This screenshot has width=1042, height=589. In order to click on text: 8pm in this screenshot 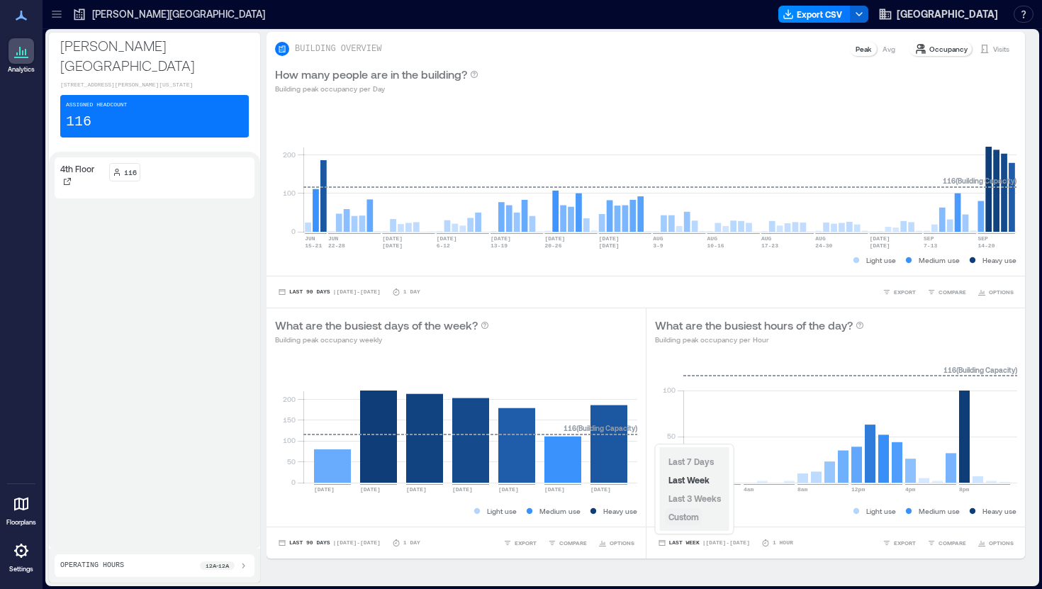, I will do `click(964, 489)`.